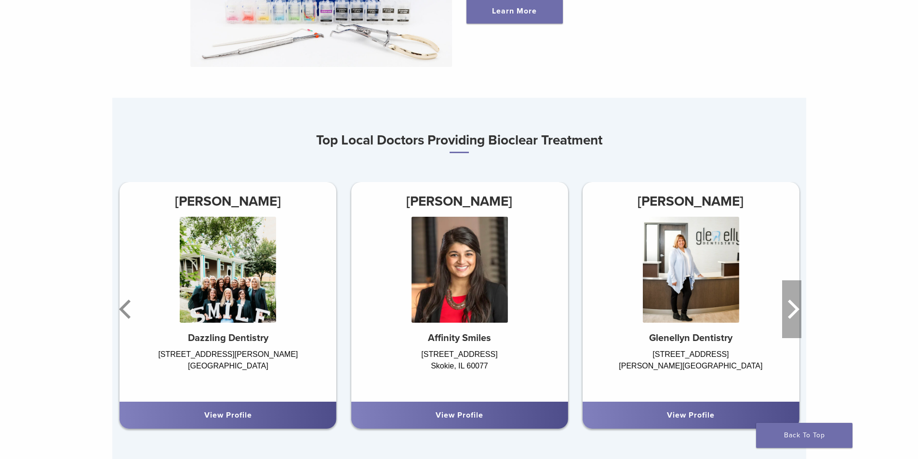 The height and width of the screenshot is (459, 918). What do you see at coordinates (228, 270) in the screenshot?
I see `img: Dr. Margaret Radziszewski` at bounding box center [228, 270].